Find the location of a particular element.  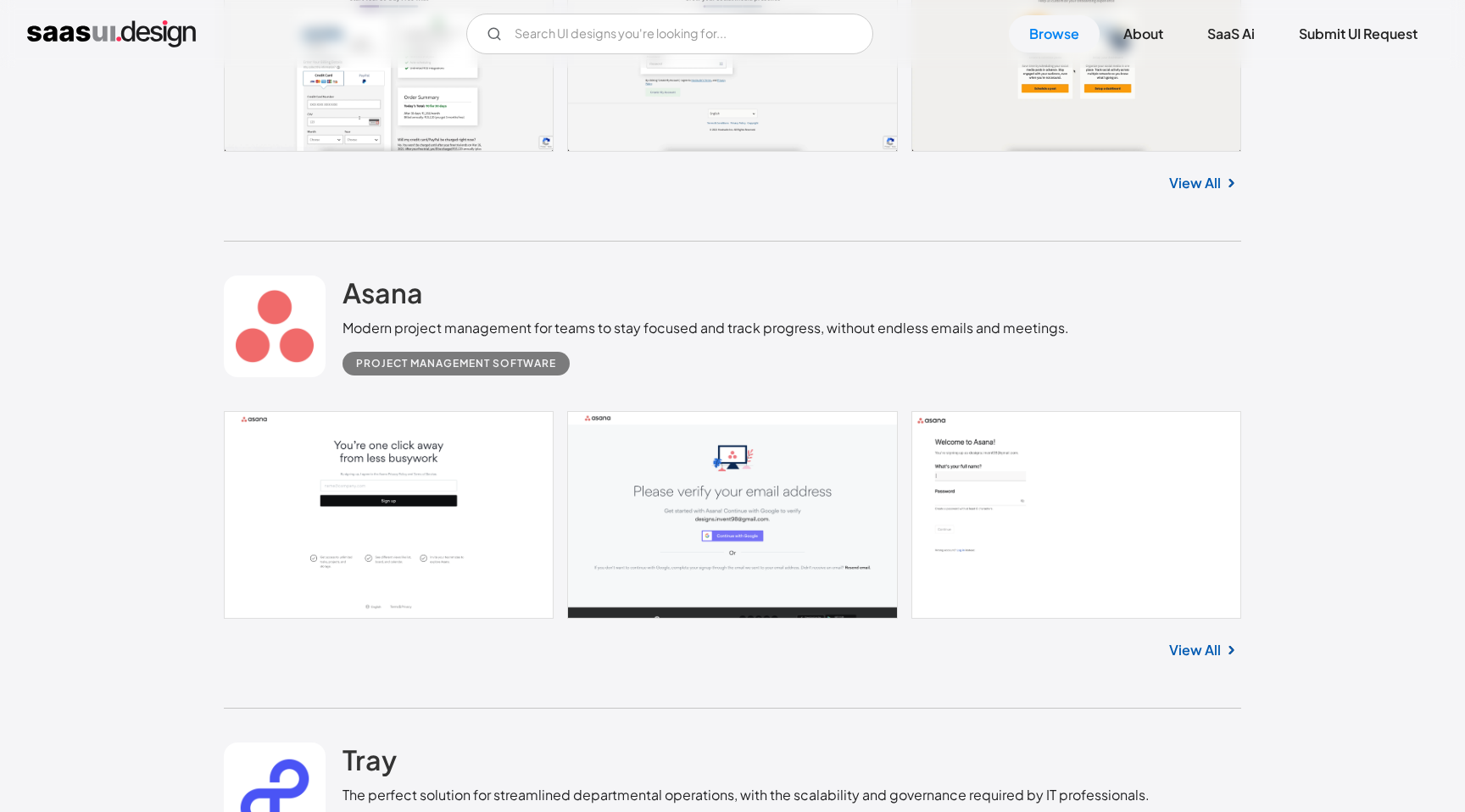

a: Asana is located at coordinates (383, 297).